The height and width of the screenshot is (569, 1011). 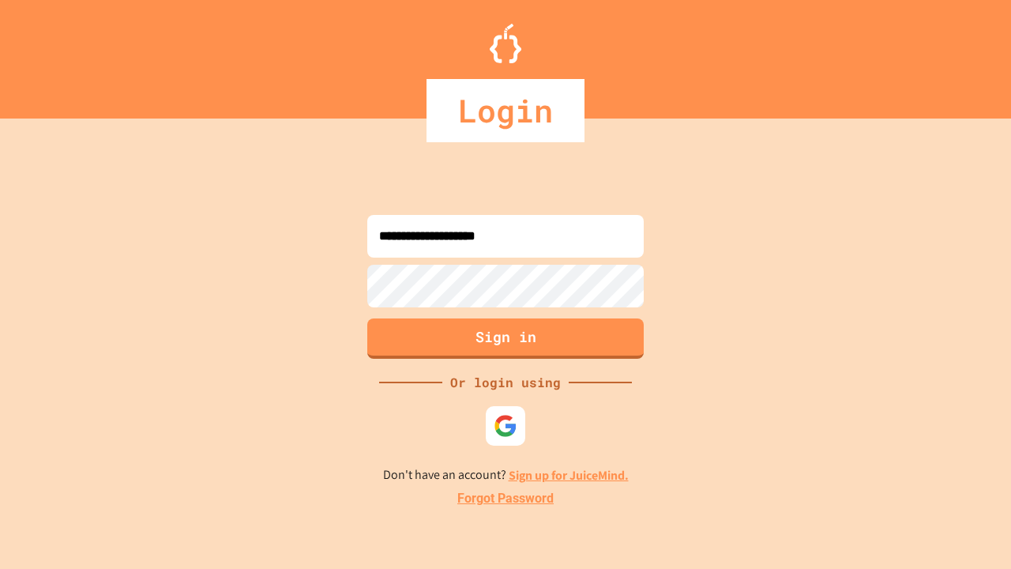 What do you see at coordinates (505, 498) in the screenshot?
I see `a: Forgot Password` at bounding box center [505, 498].